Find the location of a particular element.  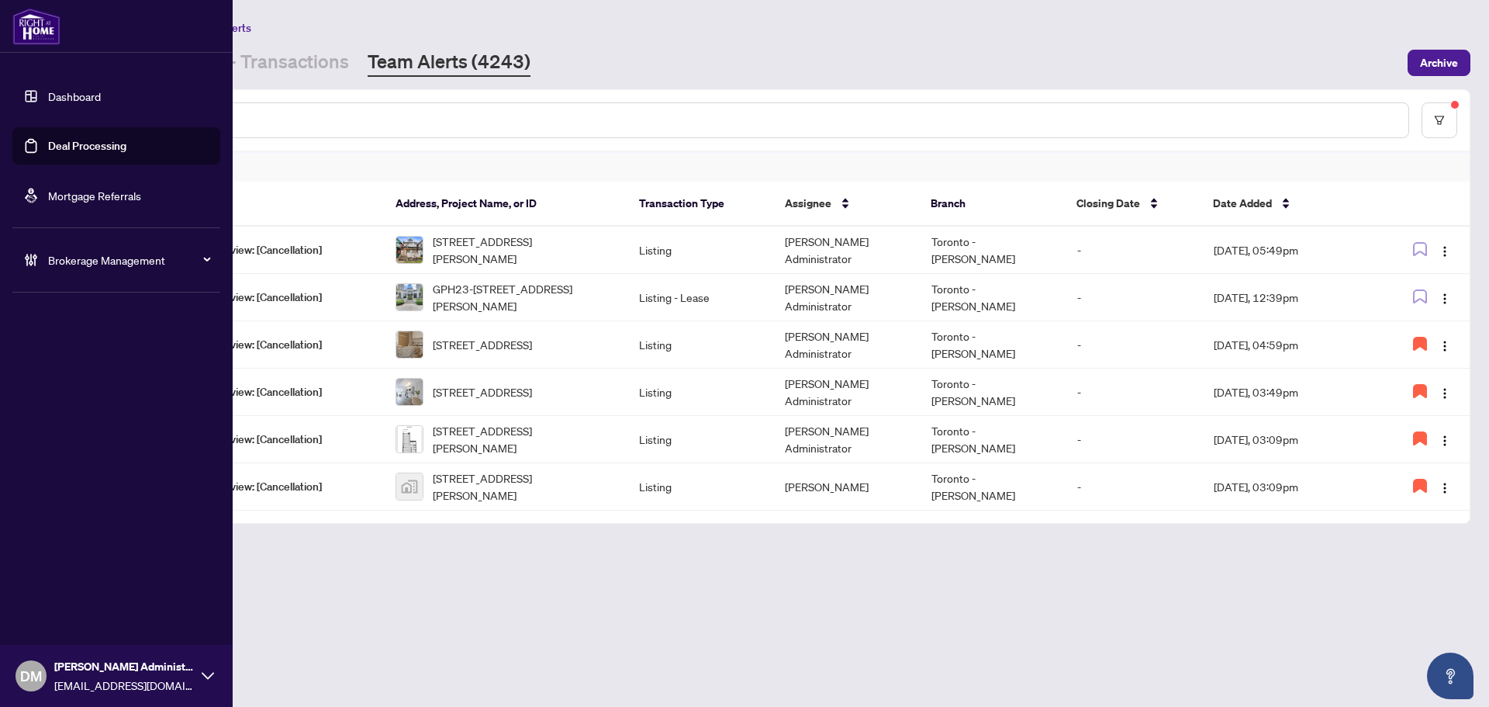

img: logo is located at coordinates (36, 26).